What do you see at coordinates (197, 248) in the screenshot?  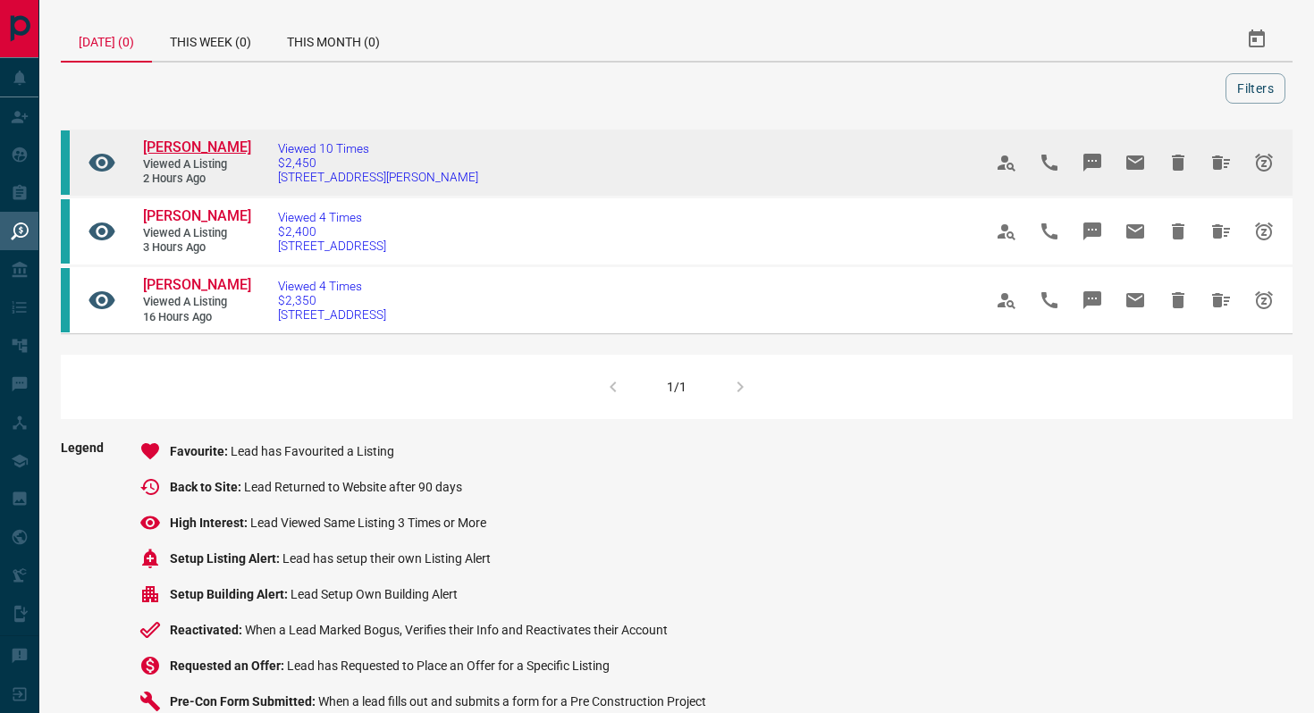 I see `span: 3 hours ago` at bounding box center [197, 248].